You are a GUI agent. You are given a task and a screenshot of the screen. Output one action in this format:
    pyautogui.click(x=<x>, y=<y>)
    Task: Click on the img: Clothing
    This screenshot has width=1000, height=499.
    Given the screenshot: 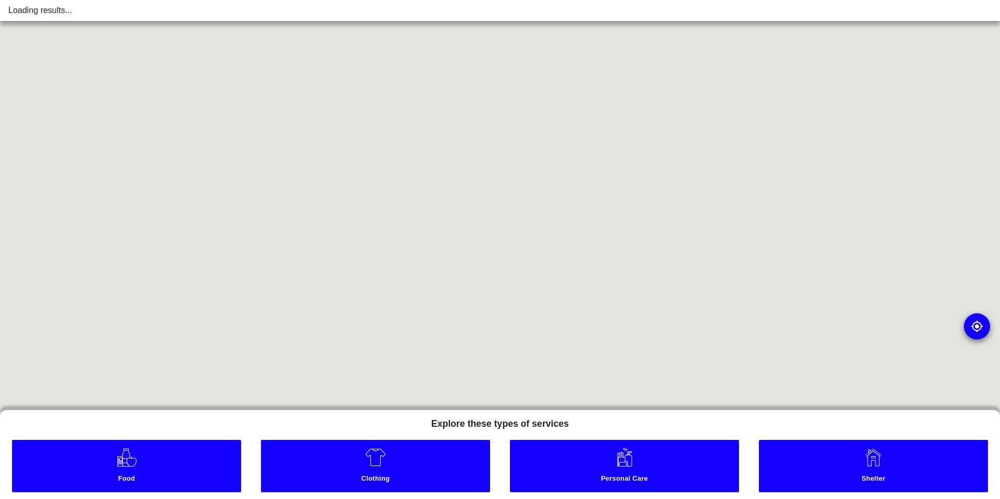 What is the action you would take?
    pyautogui.click(x=376, y=457)
    